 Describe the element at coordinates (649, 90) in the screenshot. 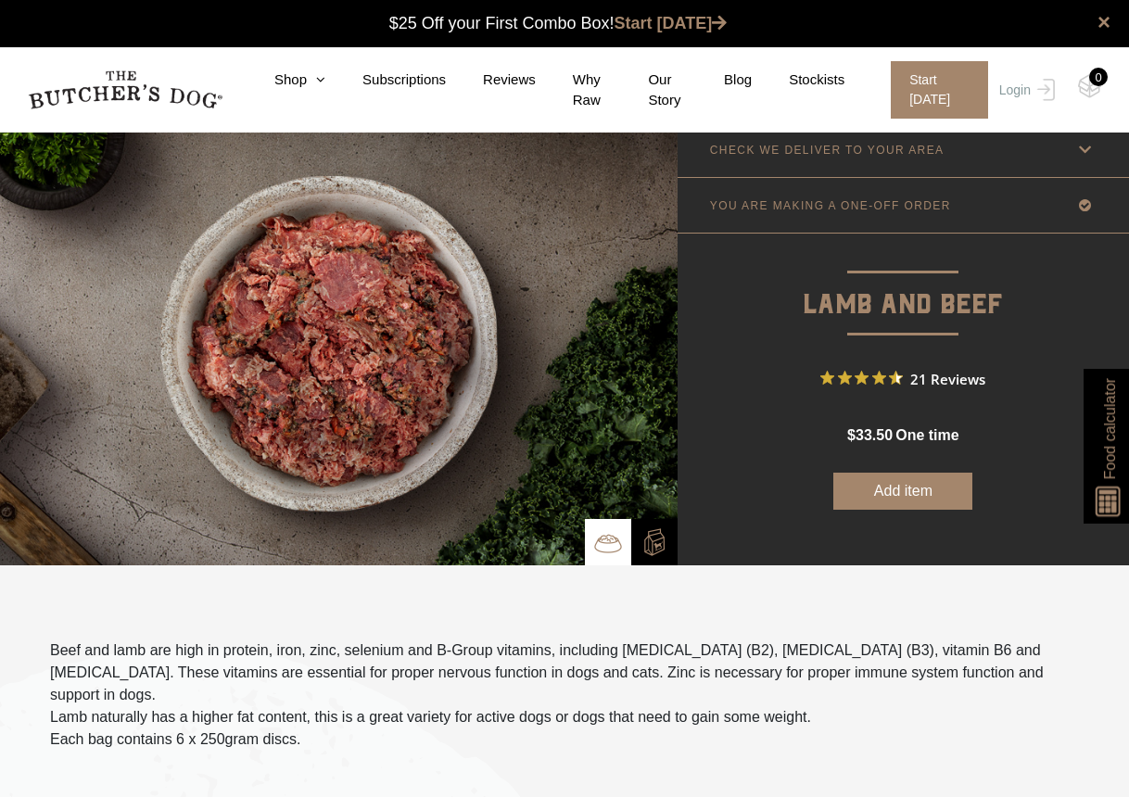

I see `a: Our Story` at that location.